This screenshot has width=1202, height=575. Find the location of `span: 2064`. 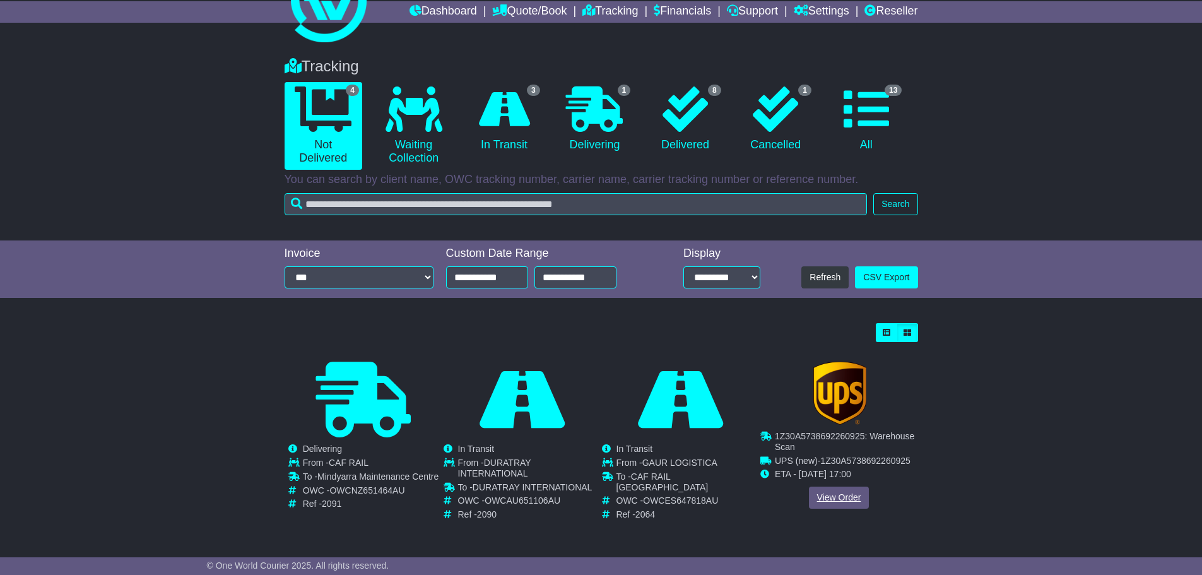

span: 2064 is located at coordinates (645, 514).